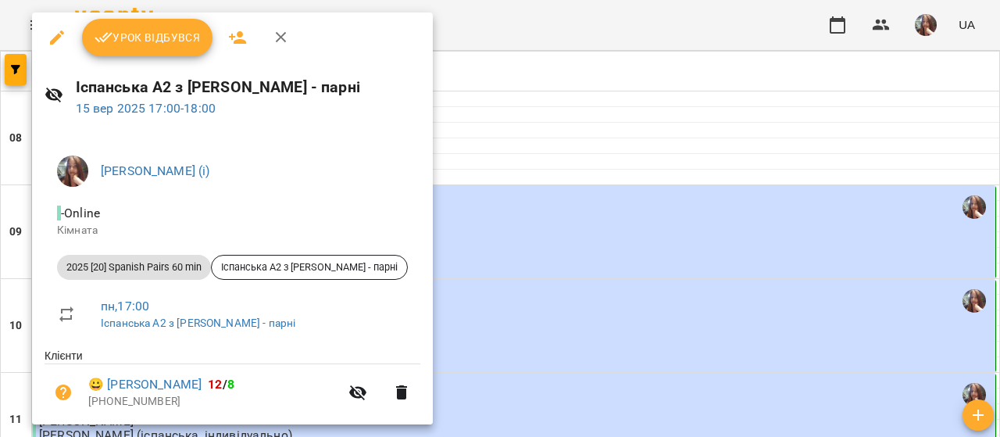  What do you see at coordinates (73, 171) in the screenshot?
I see `img: 0ee1f4be303f1316836009b6ba17c5c5.jpeg` at bounding box center [73, 171].